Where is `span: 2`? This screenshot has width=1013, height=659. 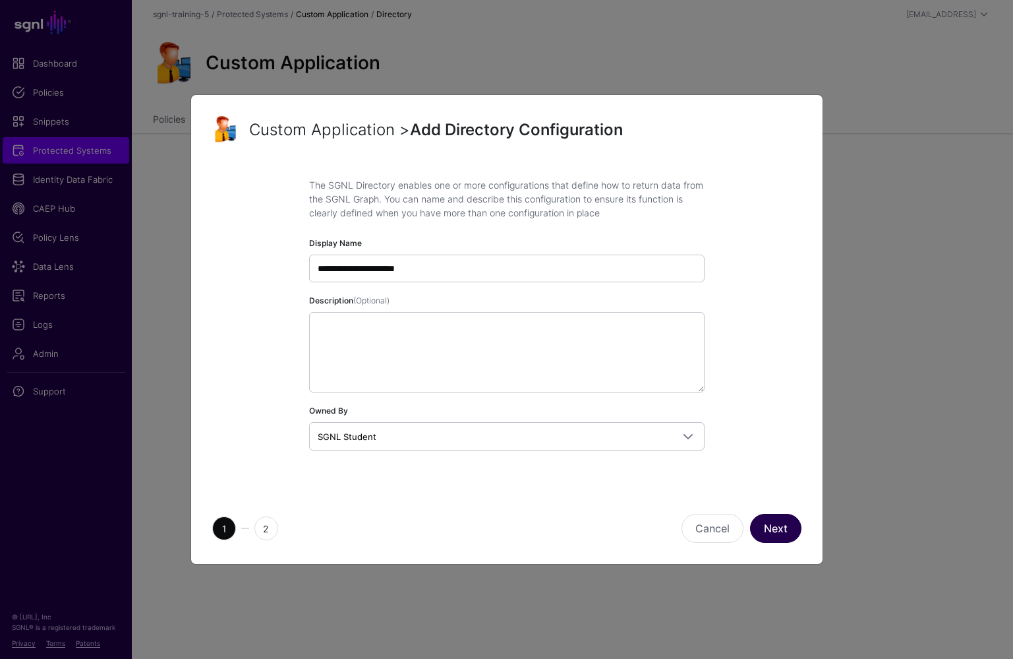 span: 2 is located at coordinates (266, 528).